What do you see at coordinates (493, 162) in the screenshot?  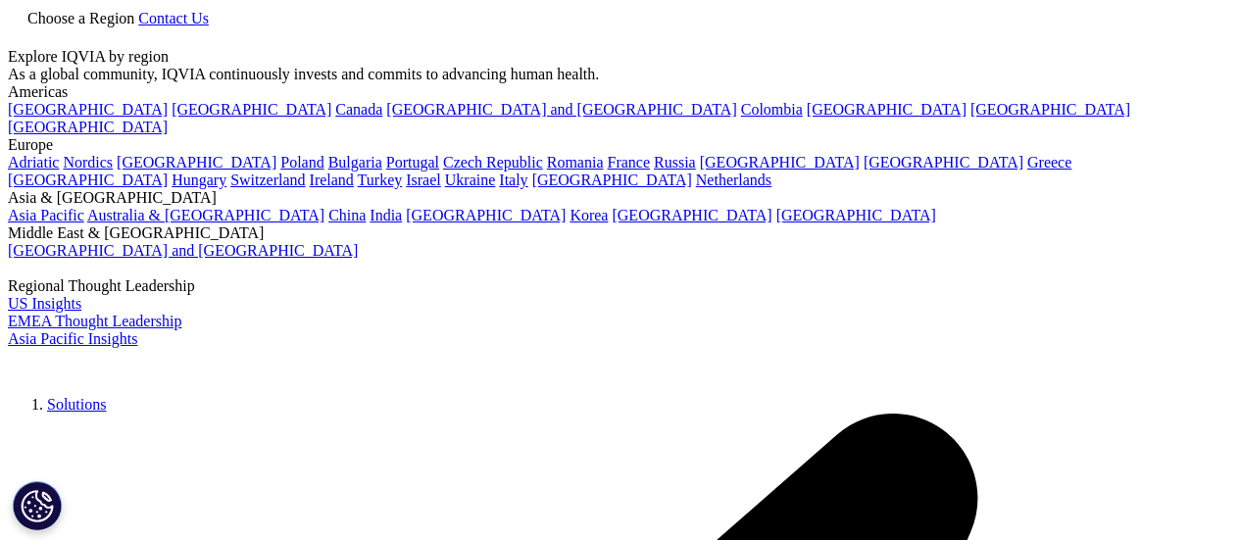 I see `a: Czech Republic` at bounding box center [493, 162].